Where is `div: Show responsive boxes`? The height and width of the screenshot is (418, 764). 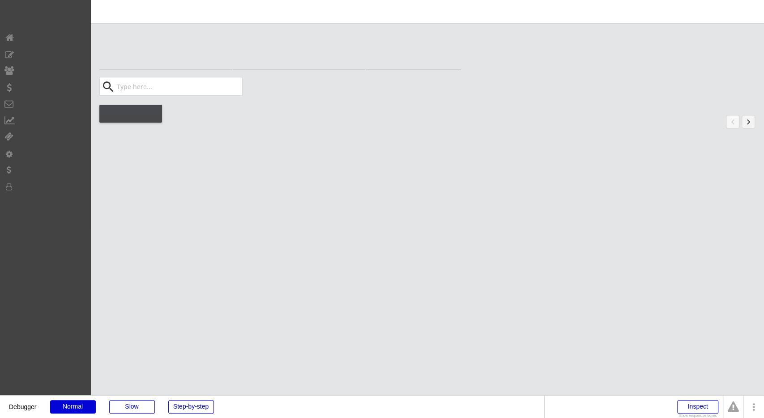 div: Show responsive boxes is located at coordinates (698, 416).